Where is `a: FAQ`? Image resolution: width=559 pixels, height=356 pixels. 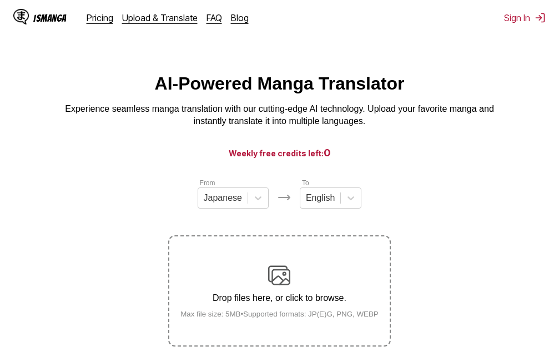 a: FAQ is located at coordinates (214, 18).